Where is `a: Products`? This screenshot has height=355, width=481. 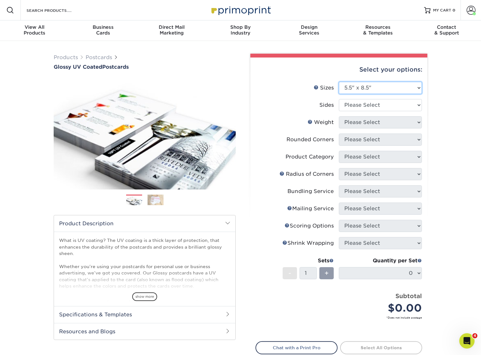
a: Products is located at coordinates (66, 57).